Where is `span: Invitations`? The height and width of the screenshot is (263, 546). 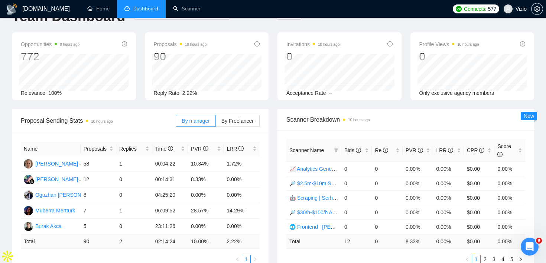 span: Invitations is located at coordinates (313, 44).